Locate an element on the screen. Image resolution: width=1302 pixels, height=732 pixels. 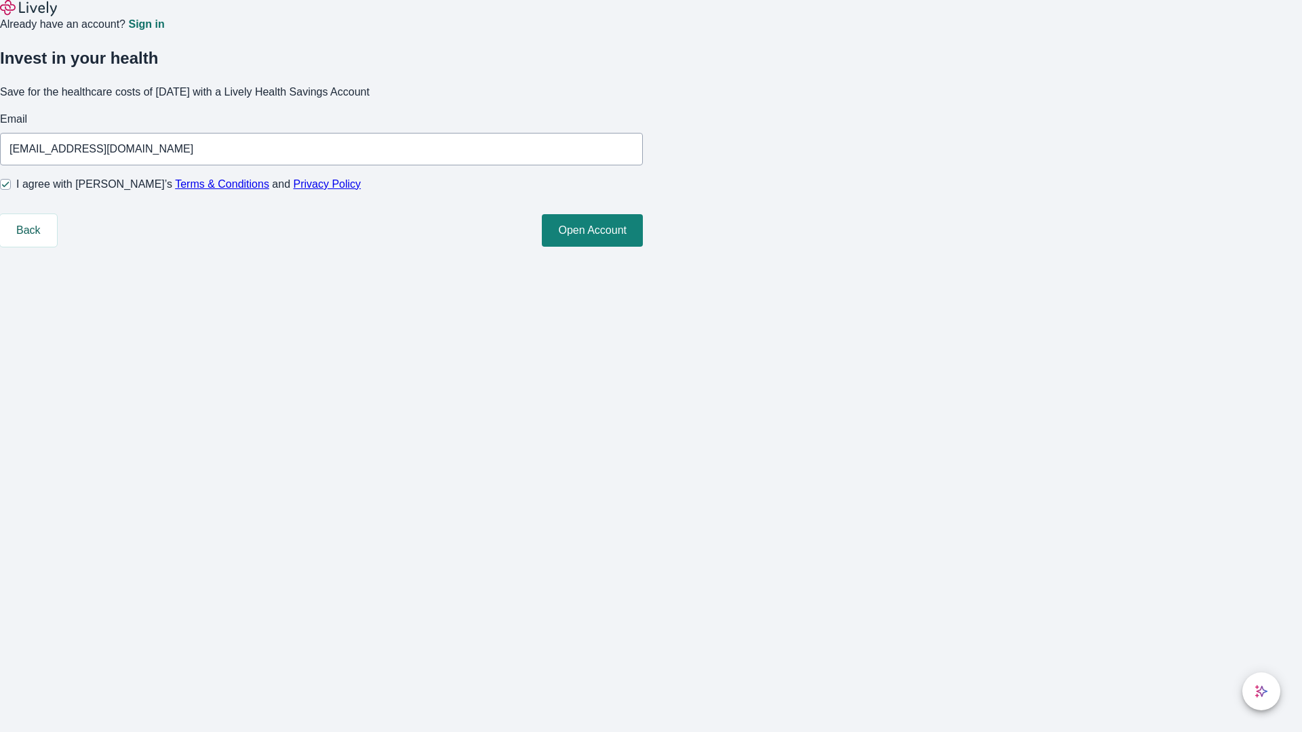
button: chat is located at coordinates (1261, 692).